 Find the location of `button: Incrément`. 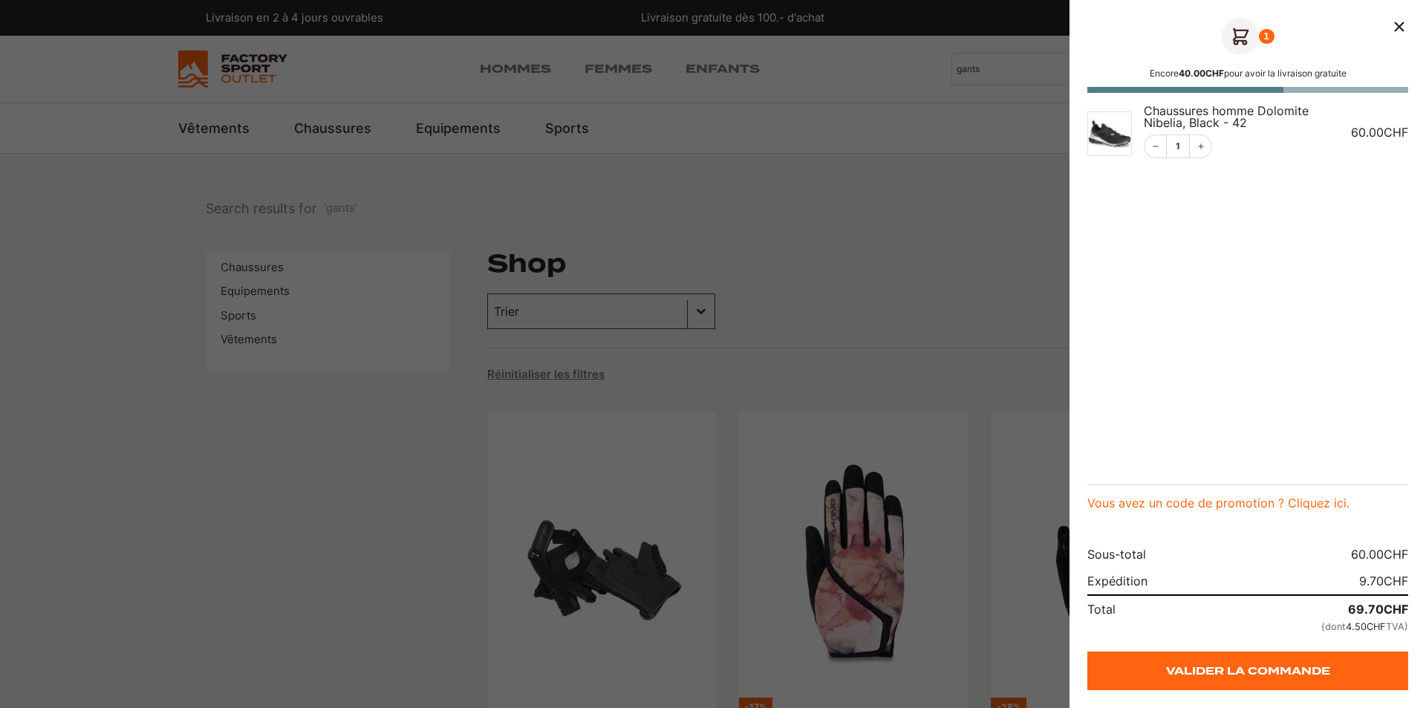

button: Incrément is located at coordinates (1200, 146).